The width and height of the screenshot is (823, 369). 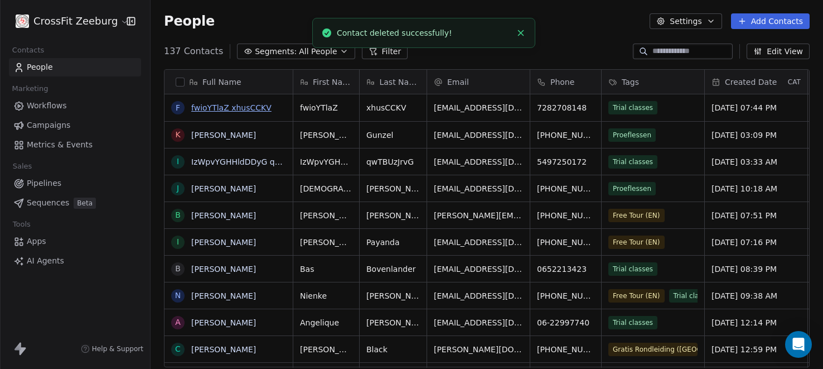 What do you see at coordinates (799, 344) in the screenshot?
I see `div: Open Intercom Messenger` at bounding box center [799, 344].